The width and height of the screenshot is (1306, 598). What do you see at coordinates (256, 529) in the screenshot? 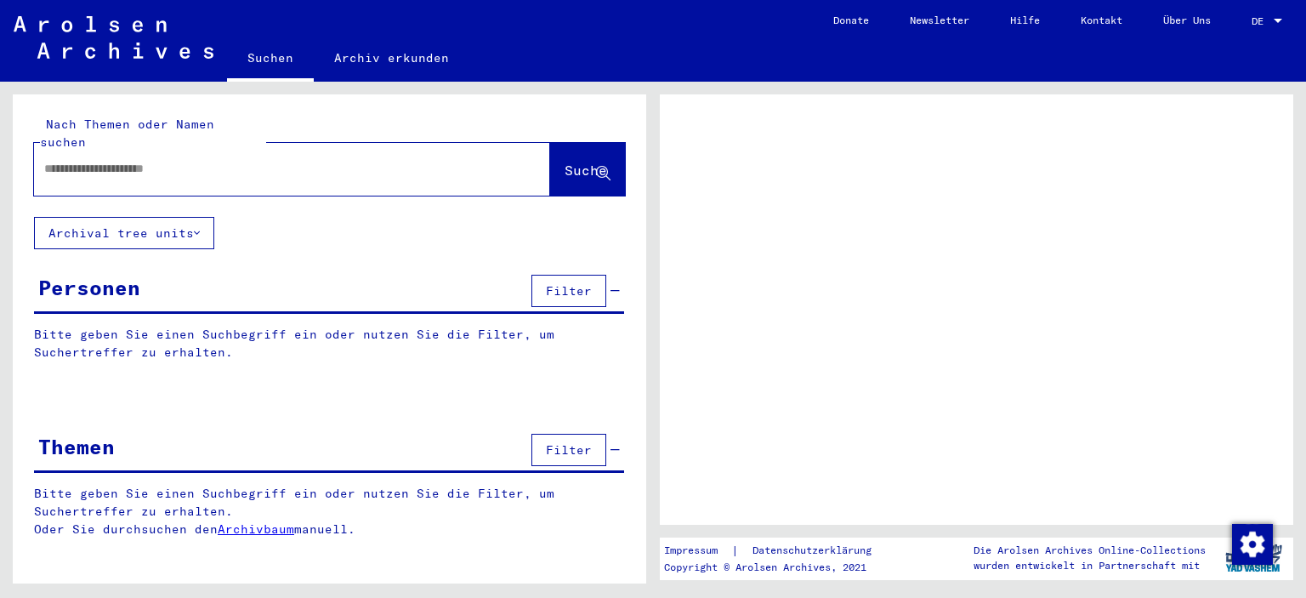
I see `a: Archivbaum` at bounding box center [256, 529].